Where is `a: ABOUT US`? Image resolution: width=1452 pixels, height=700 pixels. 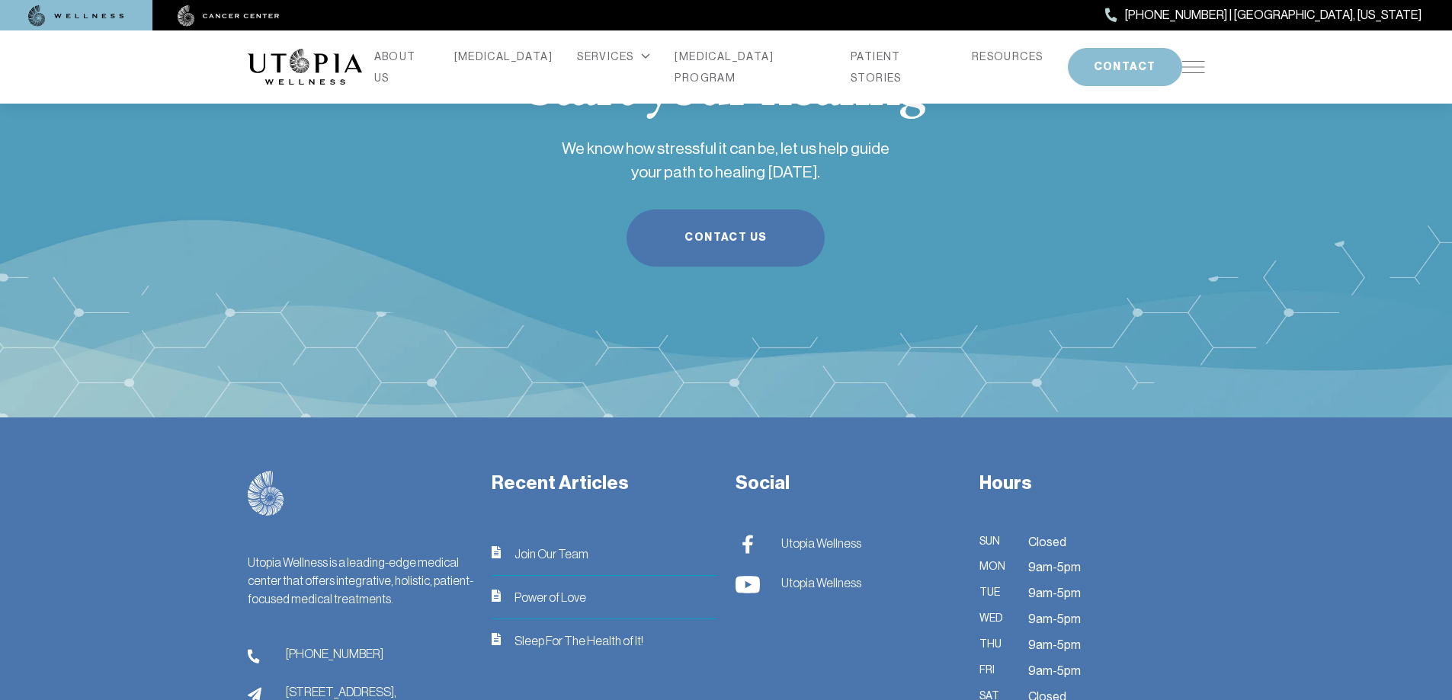
a: ABOUT US is located at coordinates (402, 67).